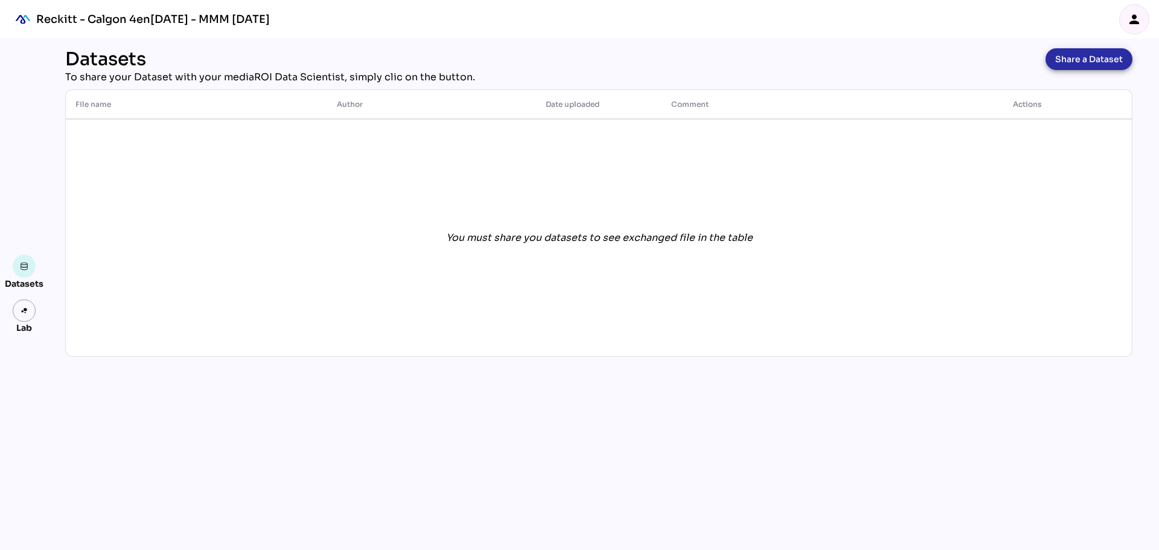  Describe the element at coordinates (1027, 104) in the screenshot. I see `th: Actions` at that location.